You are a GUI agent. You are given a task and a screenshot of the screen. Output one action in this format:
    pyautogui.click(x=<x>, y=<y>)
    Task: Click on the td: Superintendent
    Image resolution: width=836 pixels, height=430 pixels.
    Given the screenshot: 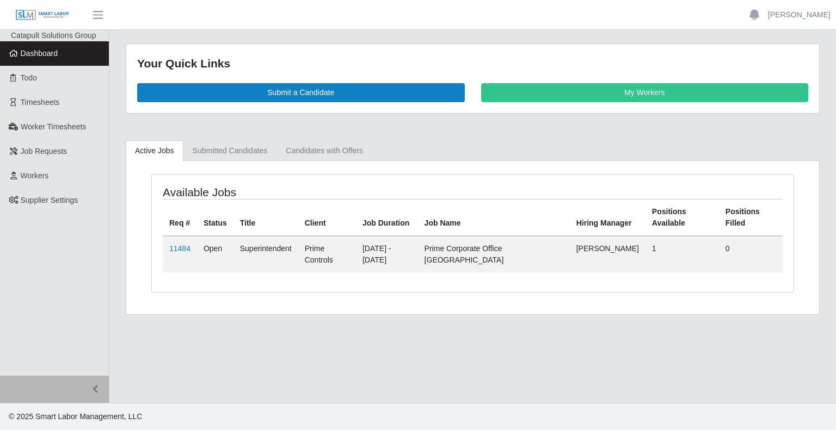 What is the action you would take?
    pyautogui.click(x=266, y=254)
    